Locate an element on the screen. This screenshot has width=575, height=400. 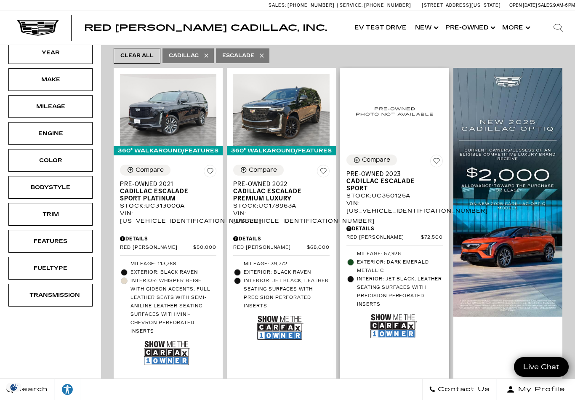
span: $68,000 is located at coordinates (318, 247).